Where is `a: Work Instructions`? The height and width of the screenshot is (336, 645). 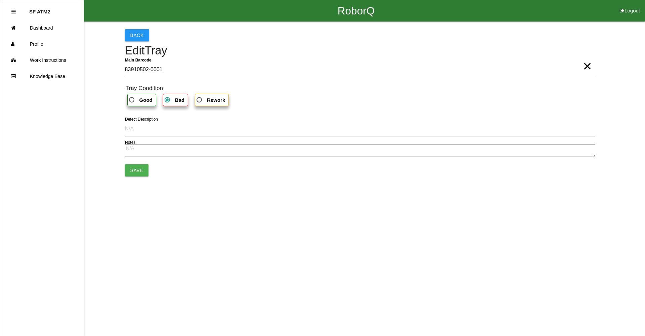
a: Work Instructions is located at coordinates (42, 60).